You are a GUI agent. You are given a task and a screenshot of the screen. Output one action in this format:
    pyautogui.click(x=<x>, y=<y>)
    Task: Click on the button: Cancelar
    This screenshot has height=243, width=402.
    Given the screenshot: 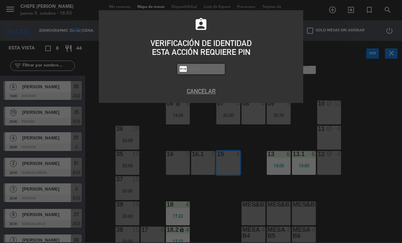 What is the action you would take?
    pyautogui.click(x=201, y=91)
    